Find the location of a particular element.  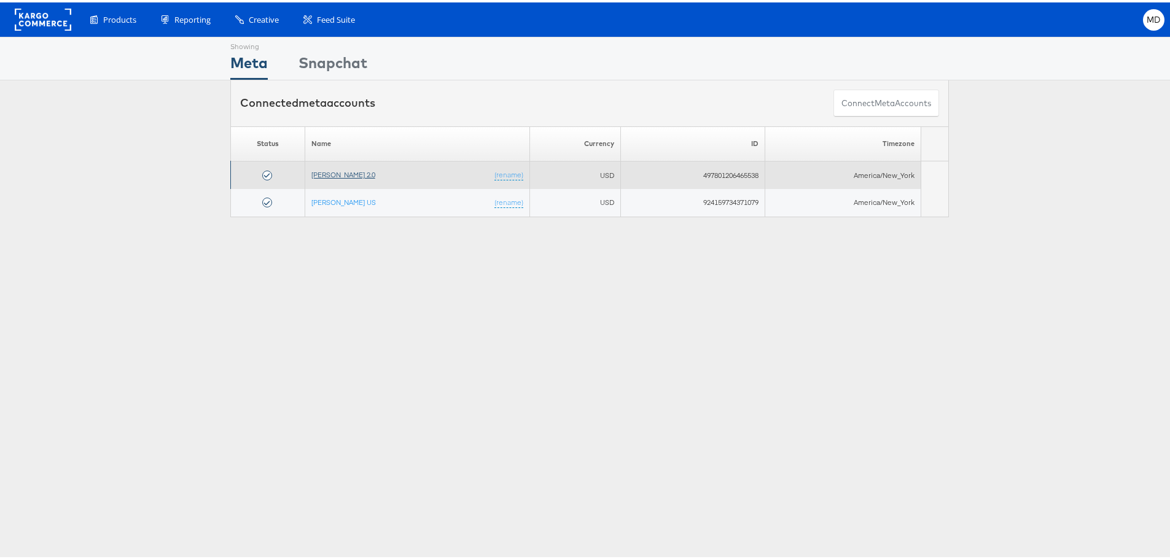

span: Products is located at coordinates (120, 17).